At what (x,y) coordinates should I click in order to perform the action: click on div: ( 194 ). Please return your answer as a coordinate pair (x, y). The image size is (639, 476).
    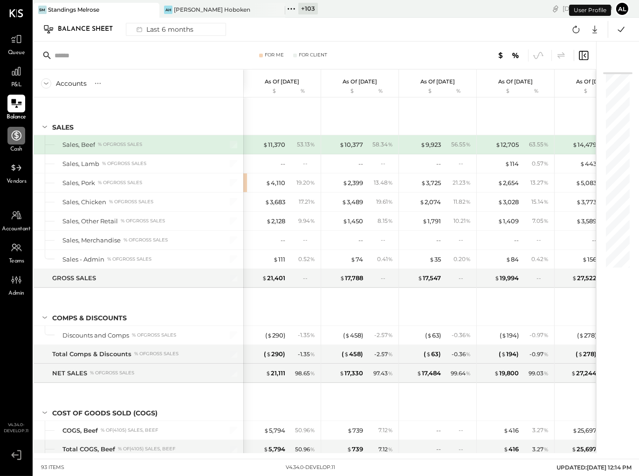
    Looking at the image, I should click on (509, 335).